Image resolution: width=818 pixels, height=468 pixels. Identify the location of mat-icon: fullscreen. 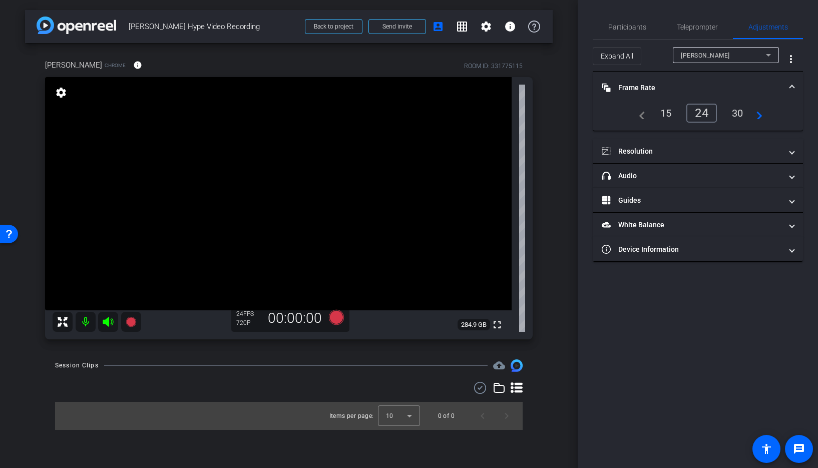
(497, 325).